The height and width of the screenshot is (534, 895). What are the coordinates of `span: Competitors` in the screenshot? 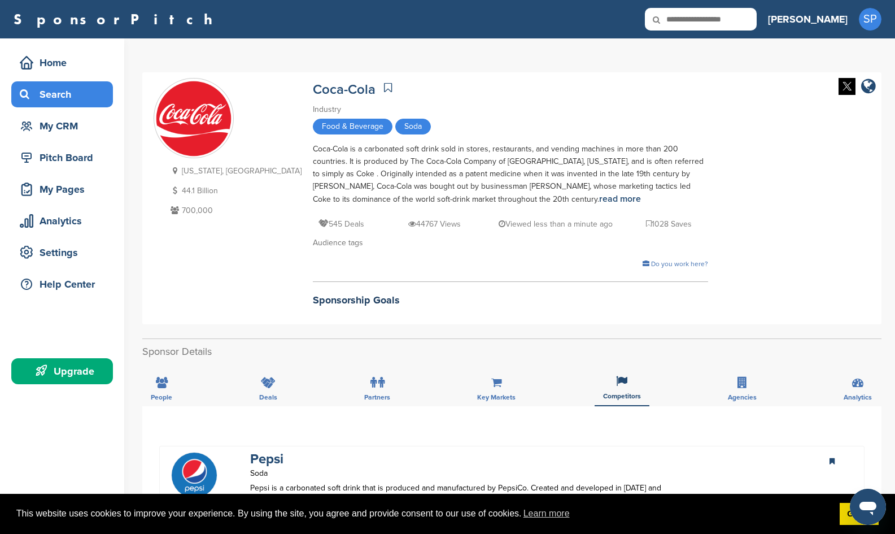 It's located at (622, 396).